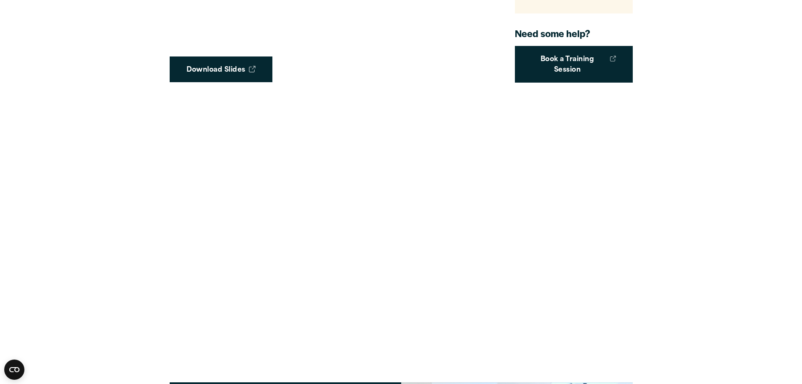  I want to click on a: Book a Training Session, so click(574, 64).